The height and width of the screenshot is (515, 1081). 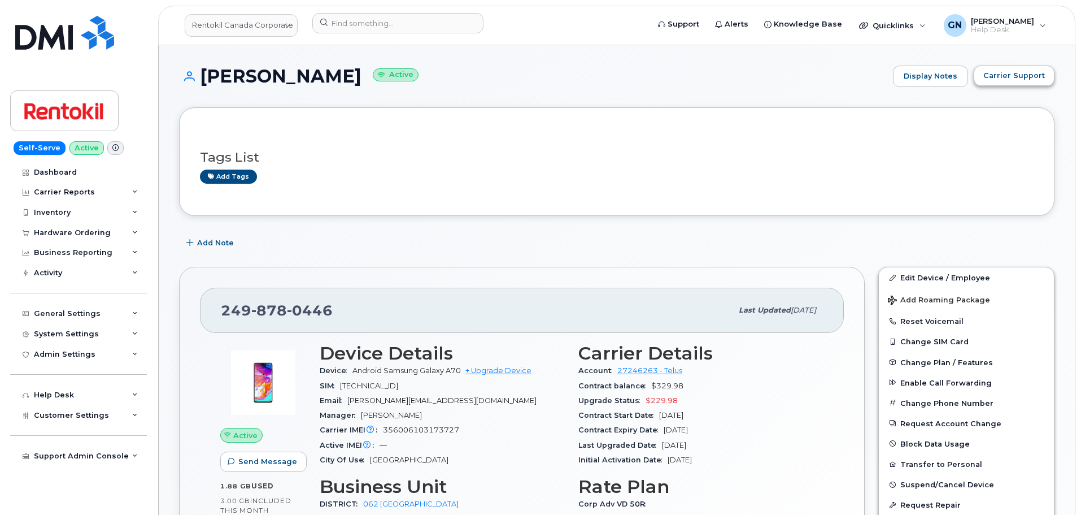 I want to click on span: Send Message, so click(x=268, y=461).